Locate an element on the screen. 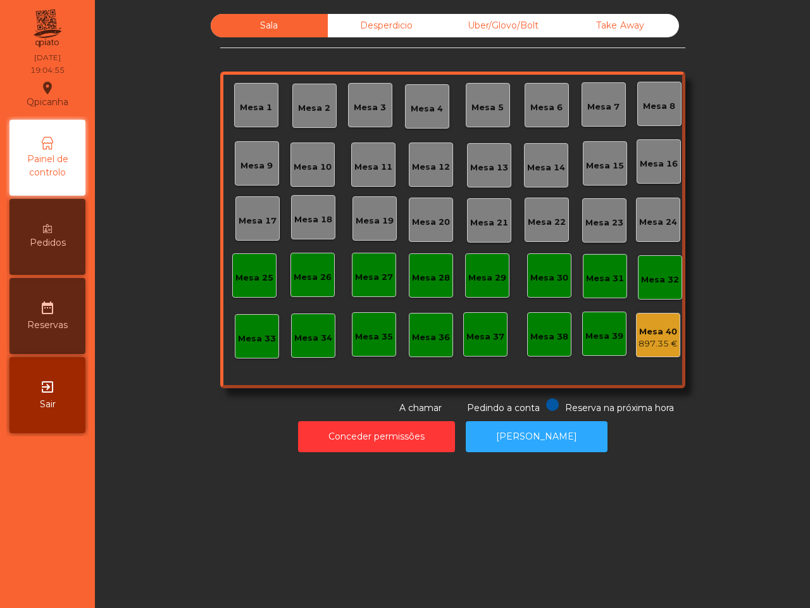  div: Mesa 14 is located at coordinates (546, 168).